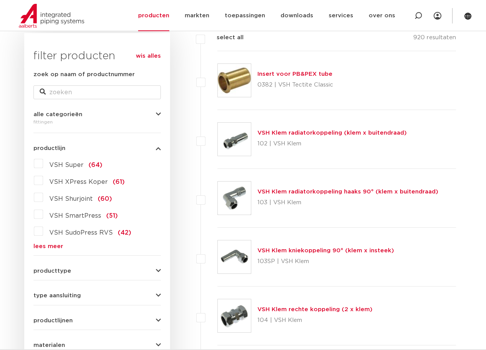 This screenshot has height=350, width=486. What do you see at coordinates (53, 320) in the screenshot?
I see `span: productlijnen` at bounding box center [53, 320].